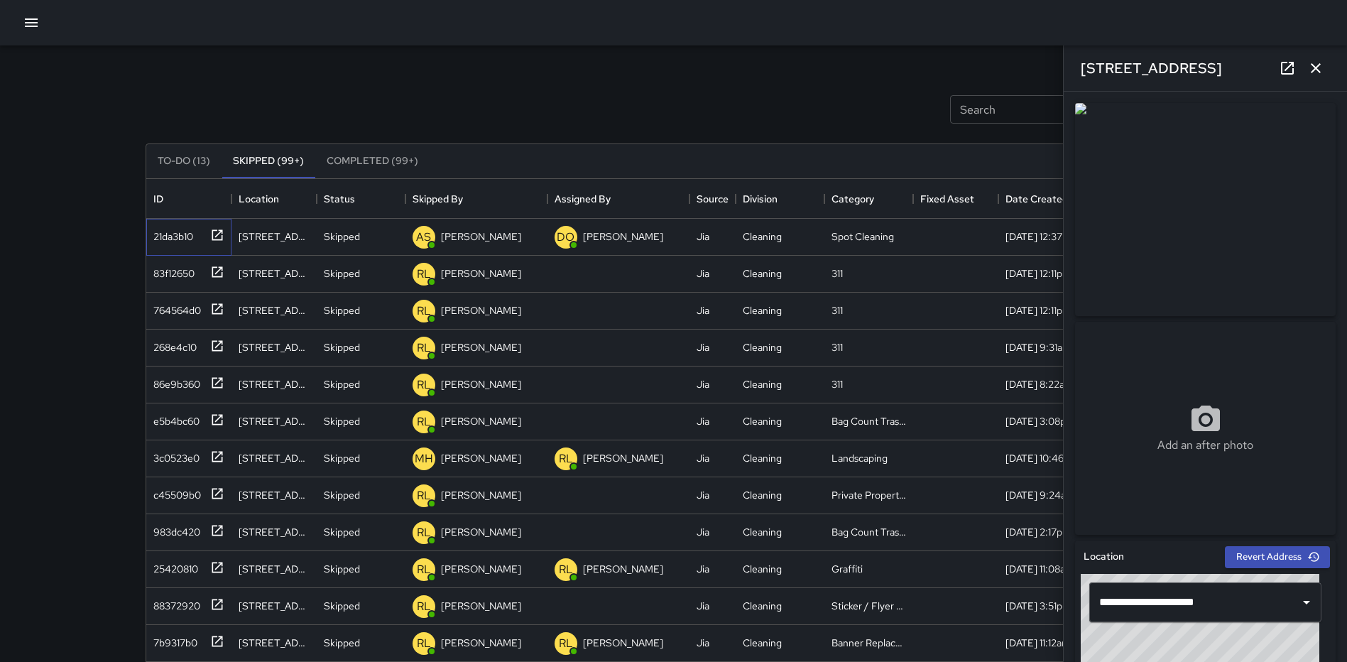  What do you see at coordinates (172, 344) in the screenshot?
I see `div: 268e4c10` at bounding box center [172, 344].